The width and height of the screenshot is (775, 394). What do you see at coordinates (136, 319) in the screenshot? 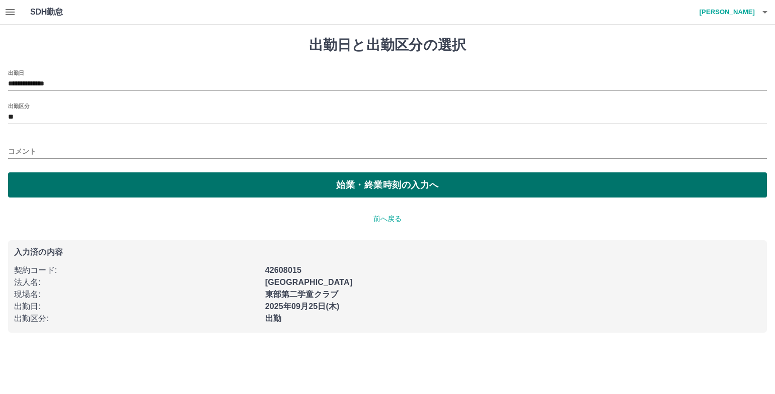
I see `p: 出勤区分 :` at bounding box center [136, 319].